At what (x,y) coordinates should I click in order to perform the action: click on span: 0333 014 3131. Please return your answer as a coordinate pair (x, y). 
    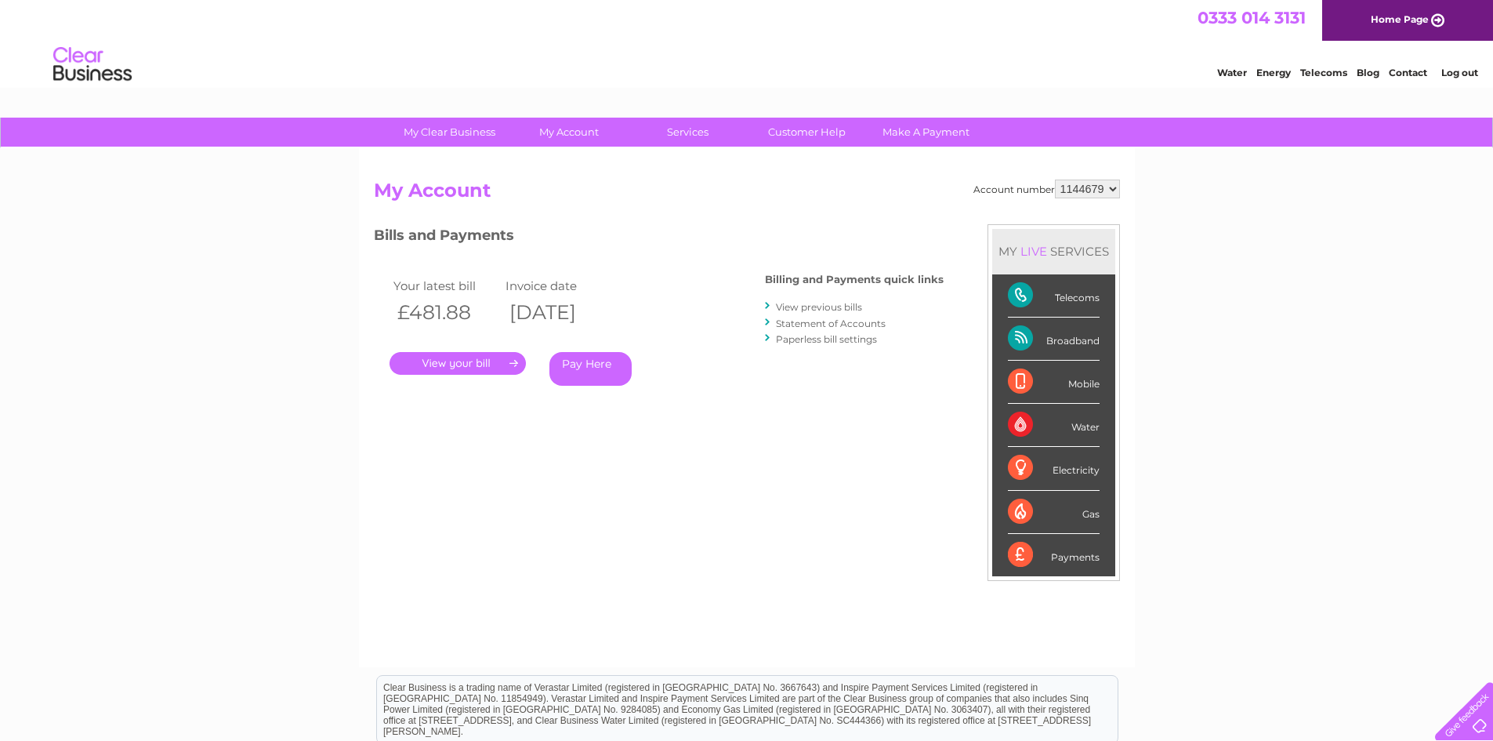
    Looking at the image, I should click on (1252, 17).